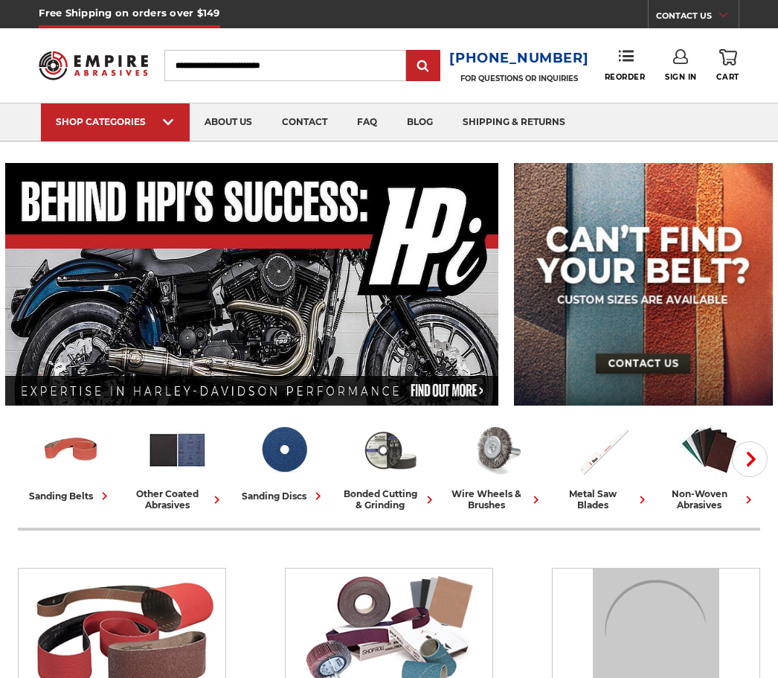 The height and width of the screenshot is (678, 778). Describe the element at coordinates (603, 449) in the screenshot. I see `img: Metal Saw Blades` at that location.